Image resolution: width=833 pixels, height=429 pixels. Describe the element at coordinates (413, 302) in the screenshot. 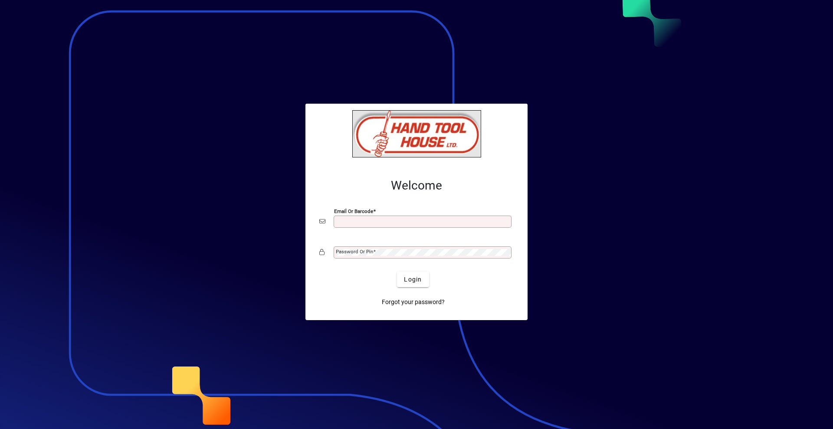

I see `a: Forgot your password?` at that location.